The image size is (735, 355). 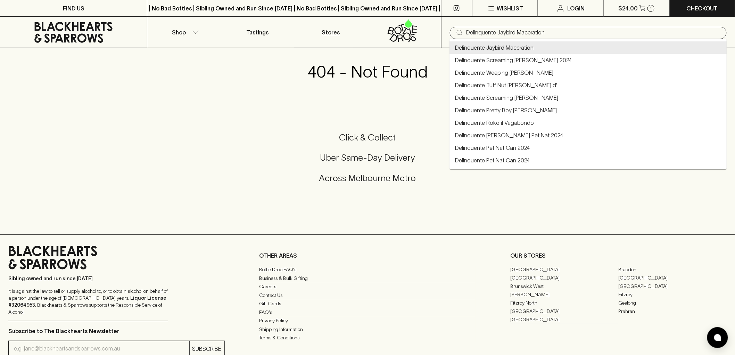 I want to click on input: Try "Pinot noir", so click(x=594, y=33).